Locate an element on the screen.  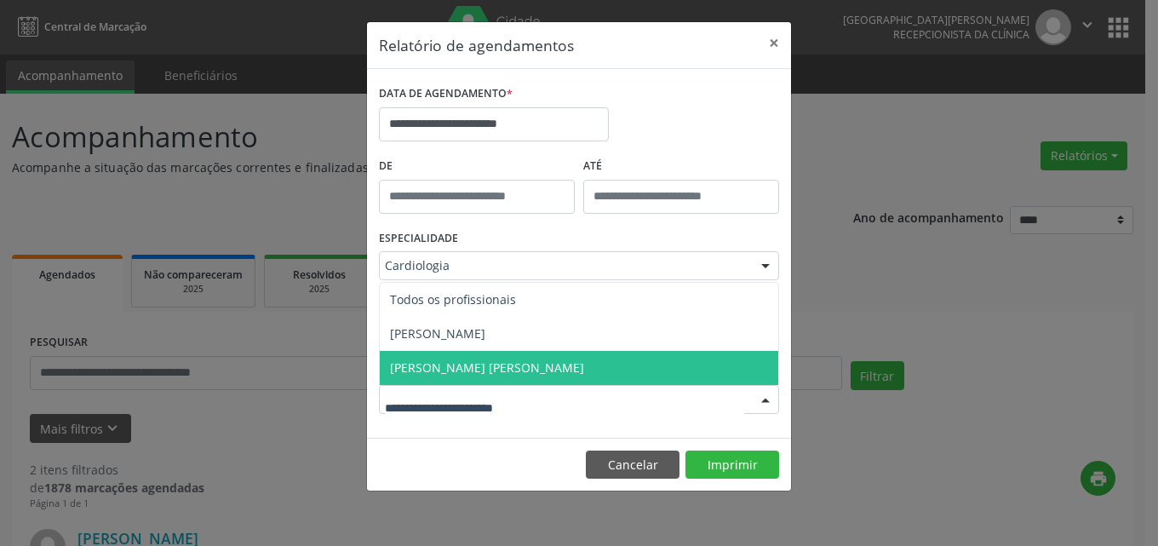
button: Imprimir is located at coordinates (732, 465).